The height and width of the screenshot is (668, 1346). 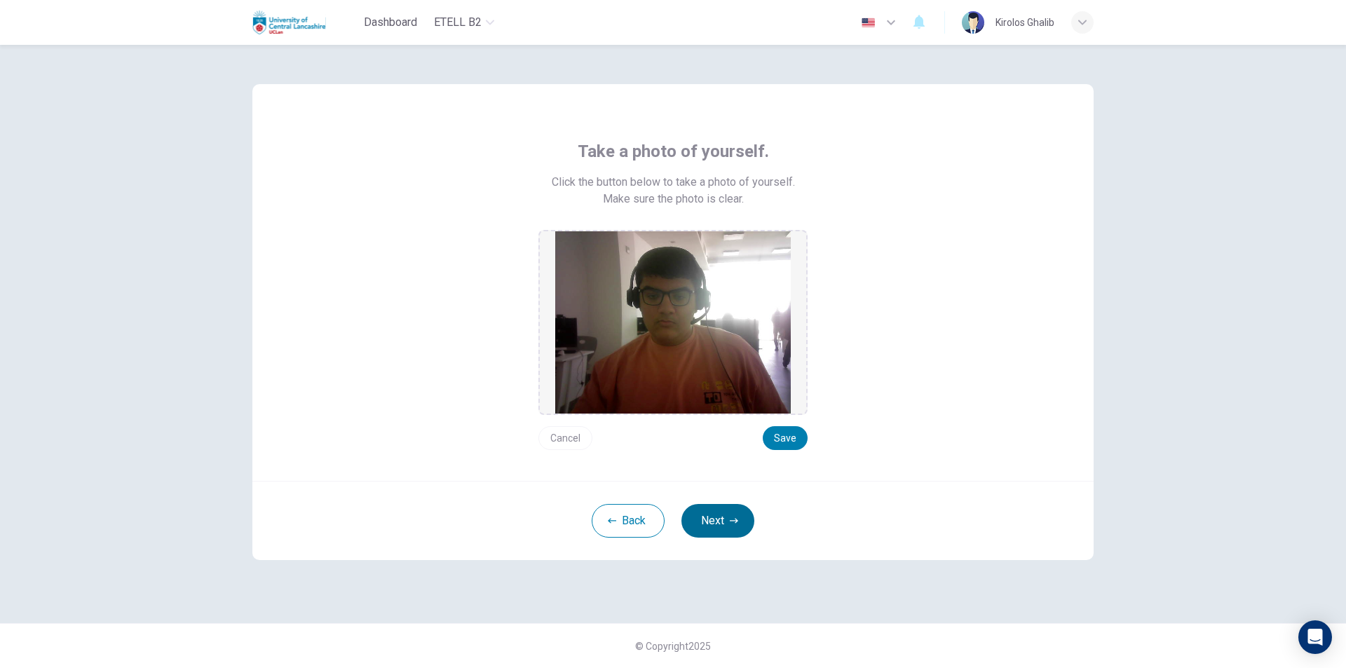 What do you see at coordinates (628, 521) in the screenshot?
I see `button: Back` at bounding box center [628, 521].